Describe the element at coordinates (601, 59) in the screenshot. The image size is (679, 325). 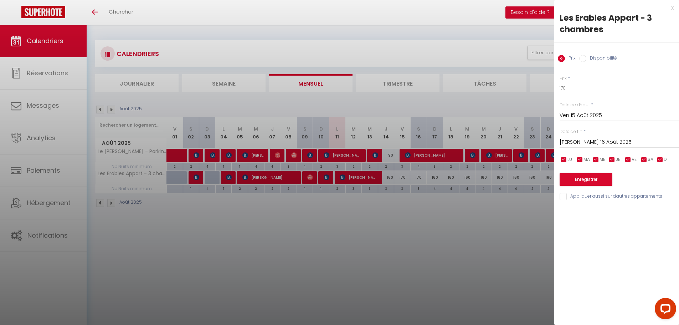
I see `label: Disponibilité` at that location.